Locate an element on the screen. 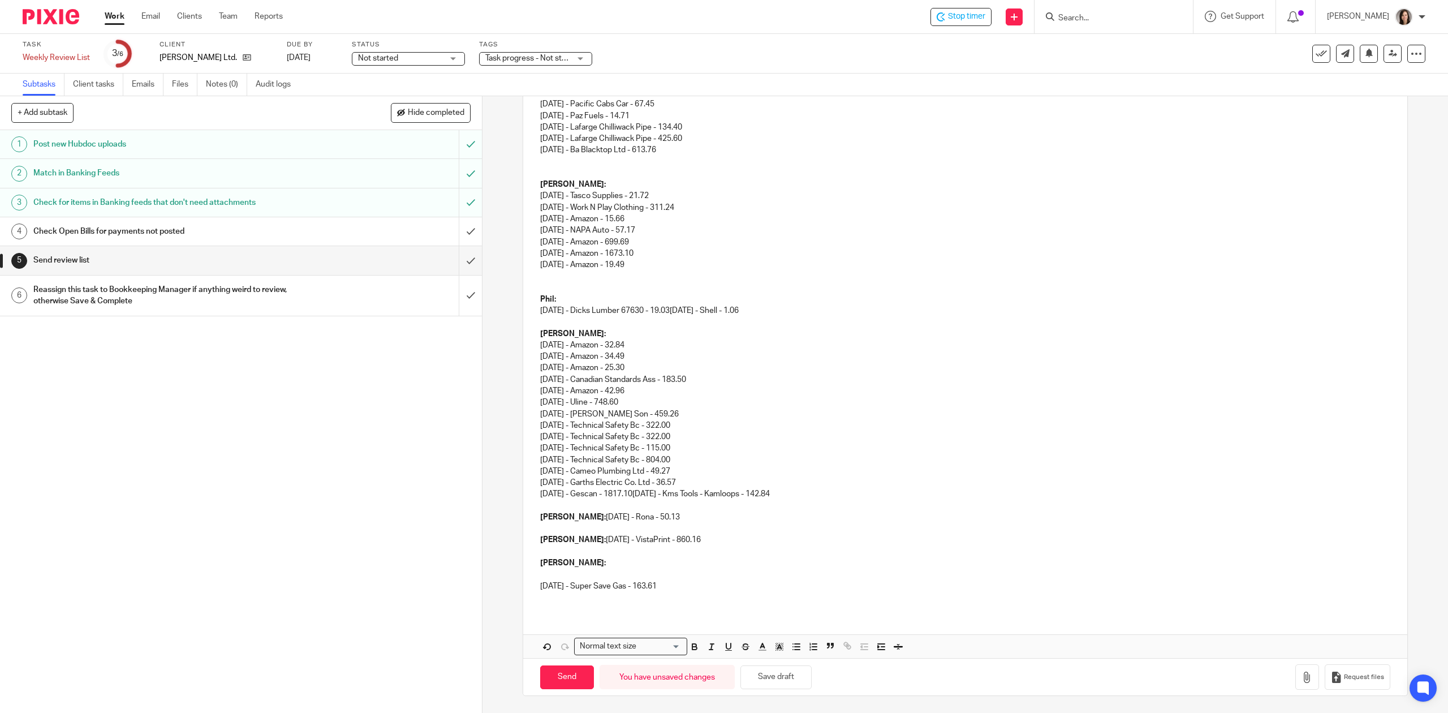  input: Search for option is located at coordinates (660, 646).